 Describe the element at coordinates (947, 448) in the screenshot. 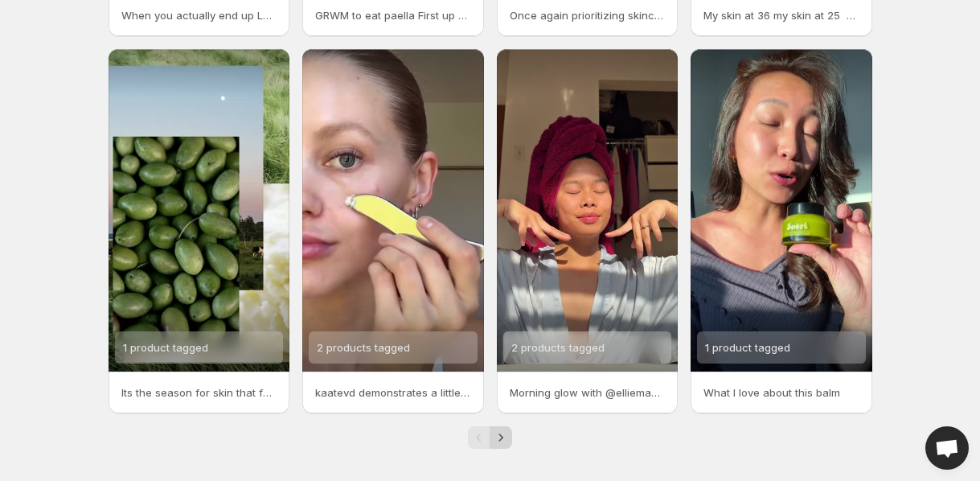

I see `div: Open chat` at that location.